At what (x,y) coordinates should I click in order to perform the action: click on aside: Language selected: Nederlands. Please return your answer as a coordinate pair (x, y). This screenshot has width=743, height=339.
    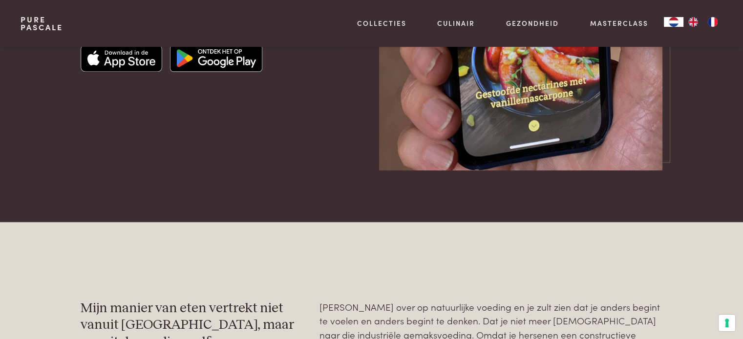
    Looking at the image, I should click on (693, 22).